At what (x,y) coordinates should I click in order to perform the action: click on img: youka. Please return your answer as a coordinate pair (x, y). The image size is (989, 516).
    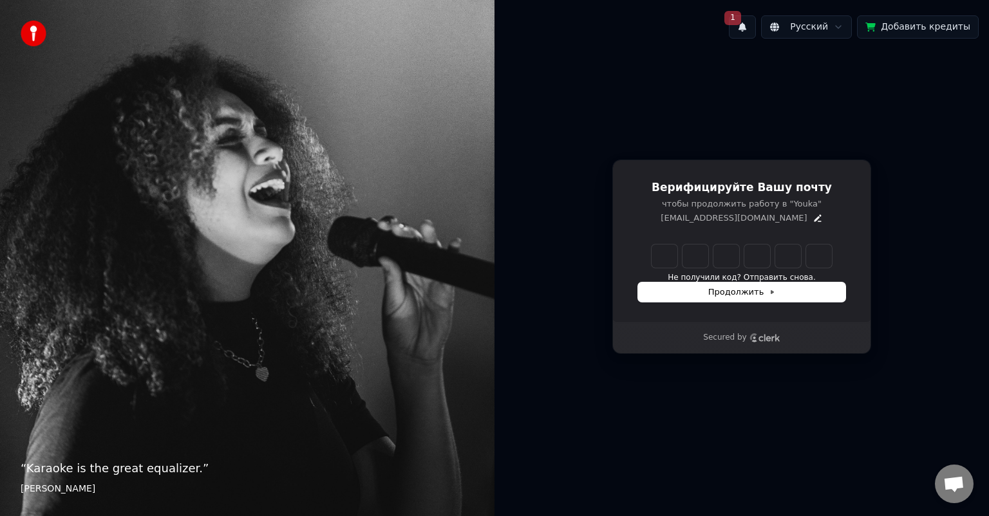
    Looking at the image, I should click on (33, 33).